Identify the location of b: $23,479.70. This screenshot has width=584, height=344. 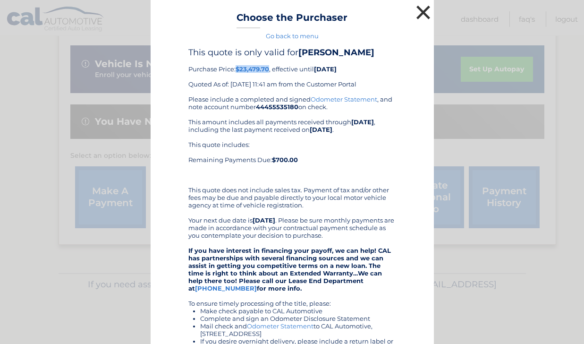
(252, 69).